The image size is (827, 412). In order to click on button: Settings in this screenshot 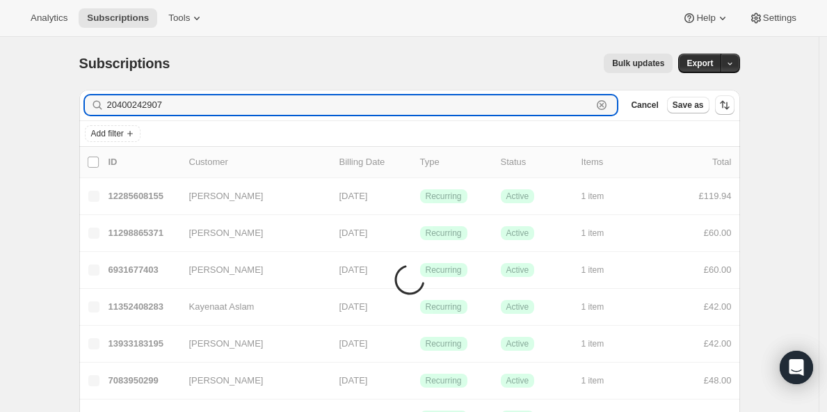, I will do `click(773, 18)`.